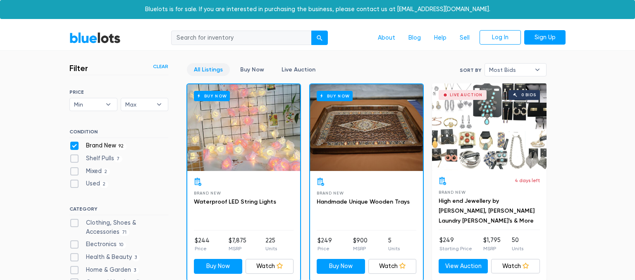 The height and width of the screenshot is (280, 635). Describe the element at coordinates (96, 159) in the screenshot. I see `label: Shelf Pulls` at that location.